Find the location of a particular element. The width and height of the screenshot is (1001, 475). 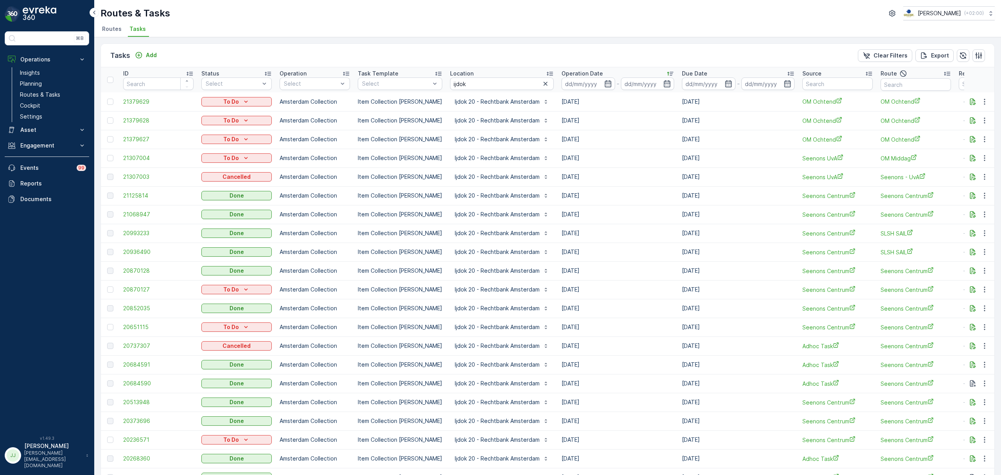

a: Cockpit is located at coordinates (53, 106).